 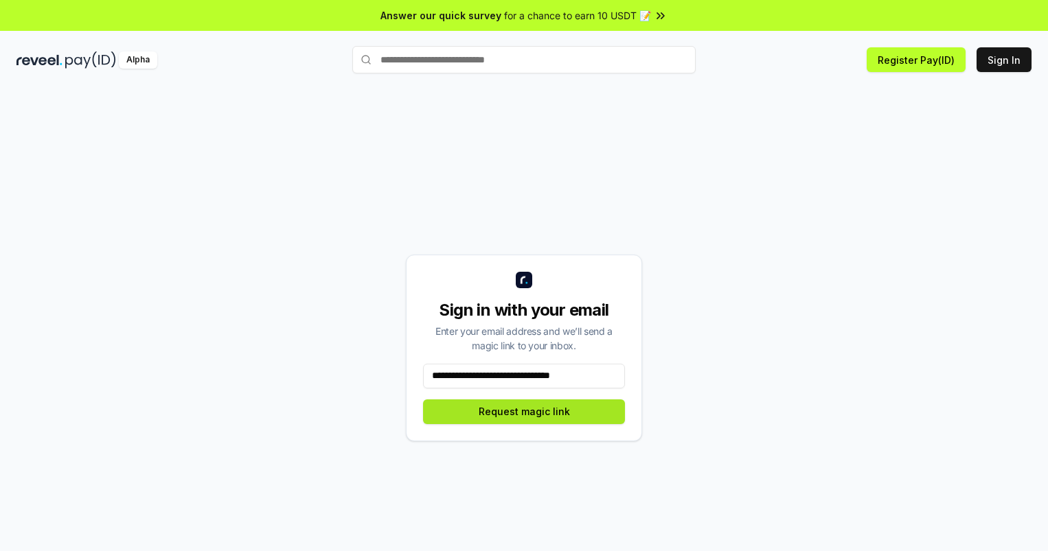 What do you see at coordinates (524, 339) in the screenshot?
I see `div: Enter your email address and we’ll send a magic link to your inbox.` at bounding box center [524, 339].